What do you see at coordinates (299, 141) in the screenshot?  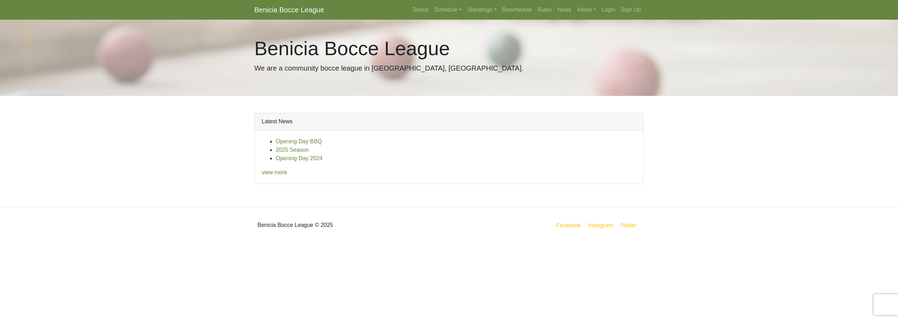 I see `a: Opening Day BBQ` at bounding box center [299, 141].